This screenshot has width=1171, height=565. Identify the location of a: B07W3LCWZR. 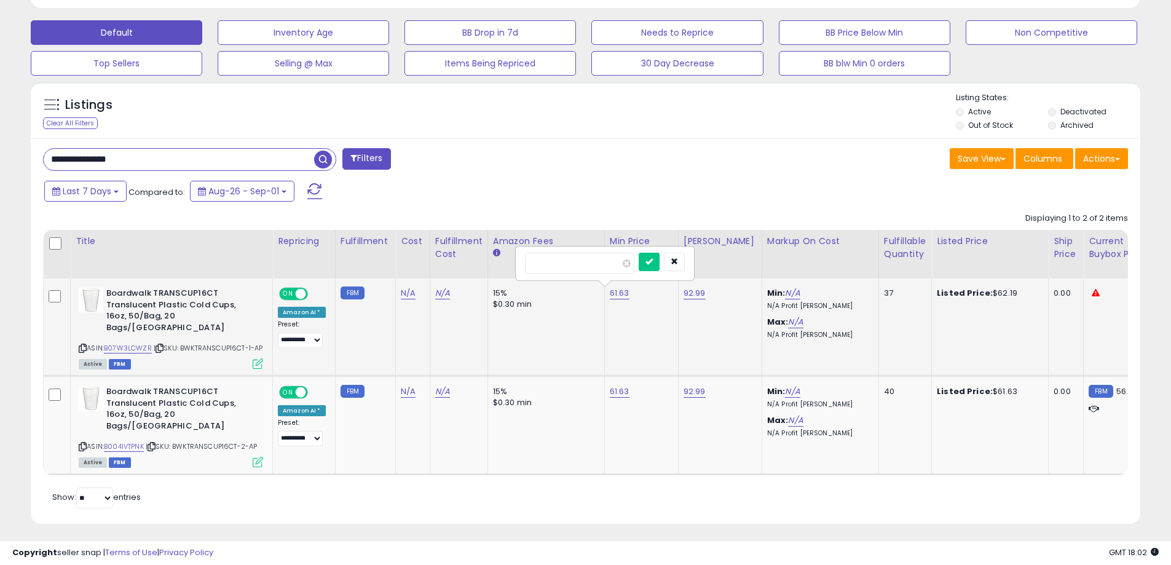
(128, 348).